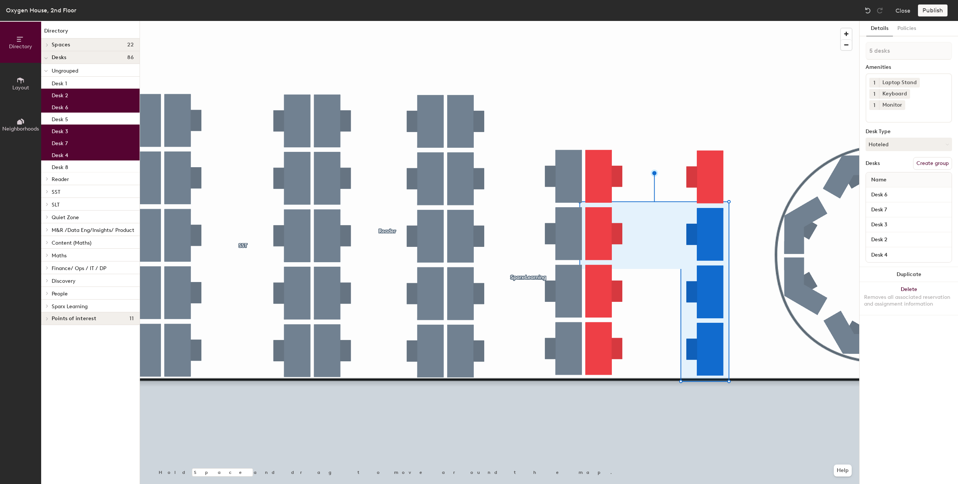 Image resolution: width=958 pixels, height=484 pixels. I want to click on button: Hoteled, so click(909, 144).